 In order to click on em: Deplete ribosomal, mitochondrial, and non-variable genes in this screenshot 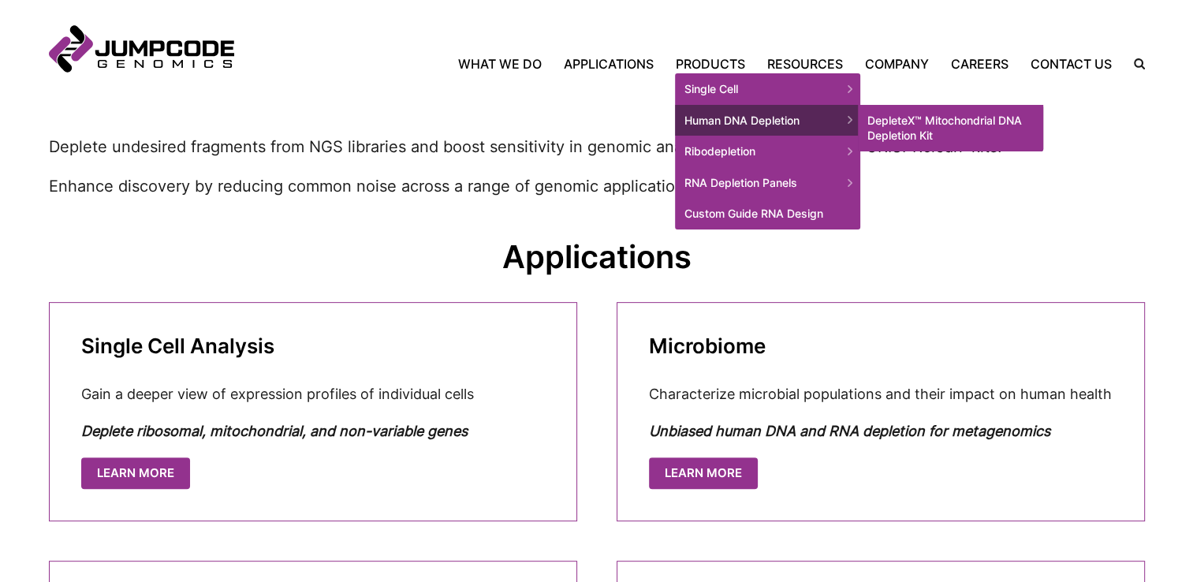, I will do `click(274, 430)`.